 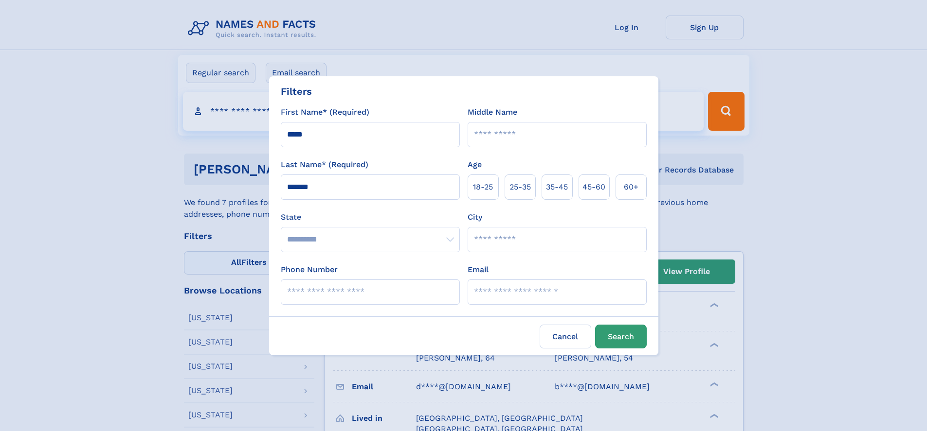 What do you see at coordinates (296, 91) in the screenshot?
I see `div: Filters` at bounding box center [296, 91].